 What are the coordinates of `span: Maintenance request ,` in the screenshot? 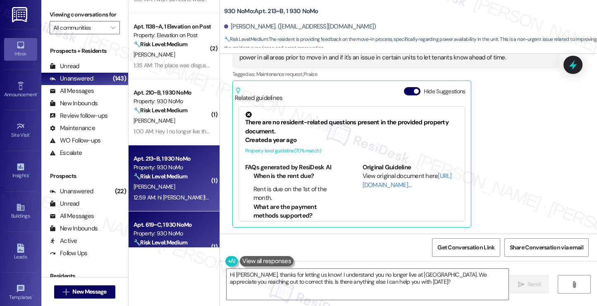 It's located at (280, 74).